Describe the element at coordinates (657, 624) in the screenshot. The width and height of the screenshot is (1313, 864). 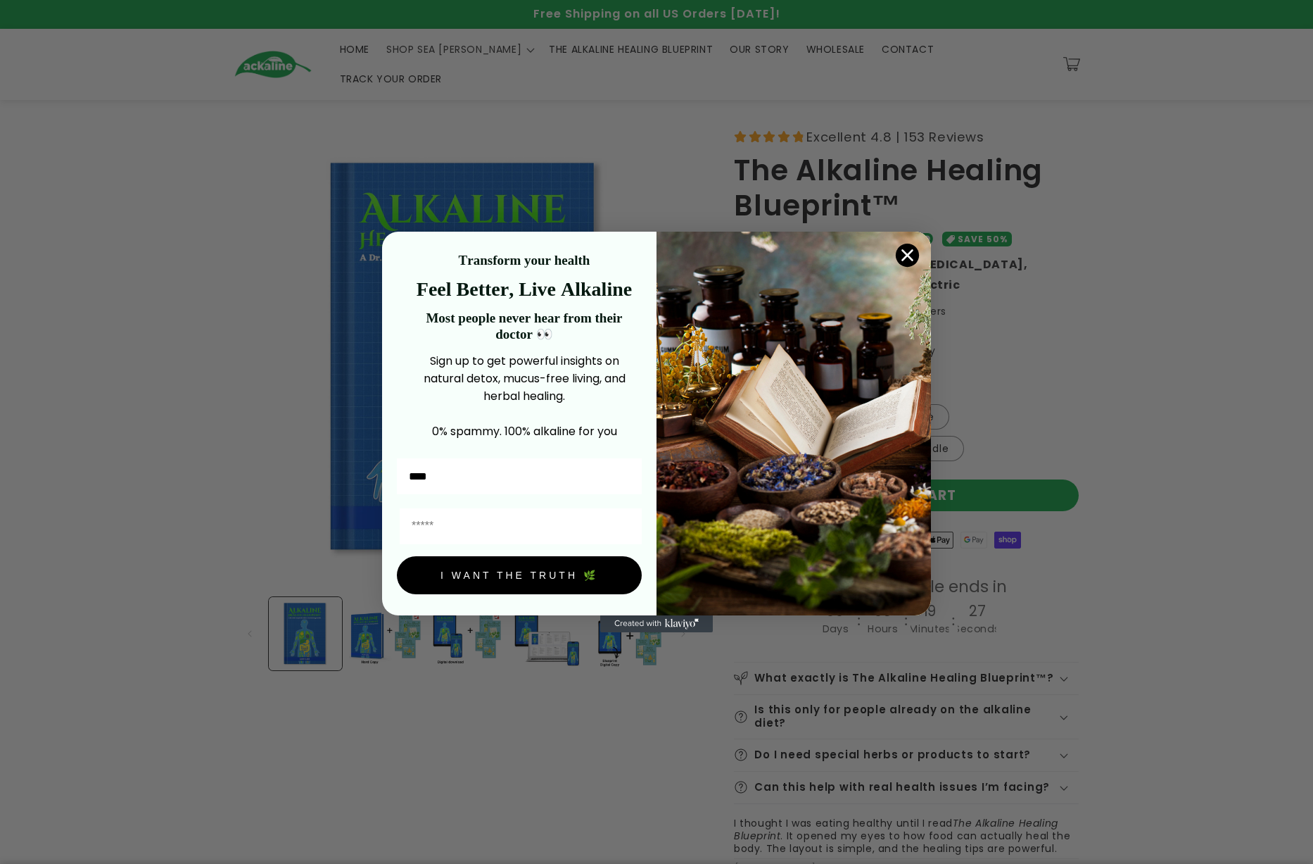
I see `a: Created with Klaviyo - opens in a new tab` at that location.